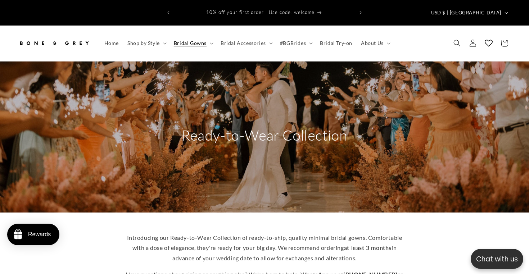  Describe the element at coordinates (112, 43) in the screenshot. I see `span: Home` at that location.